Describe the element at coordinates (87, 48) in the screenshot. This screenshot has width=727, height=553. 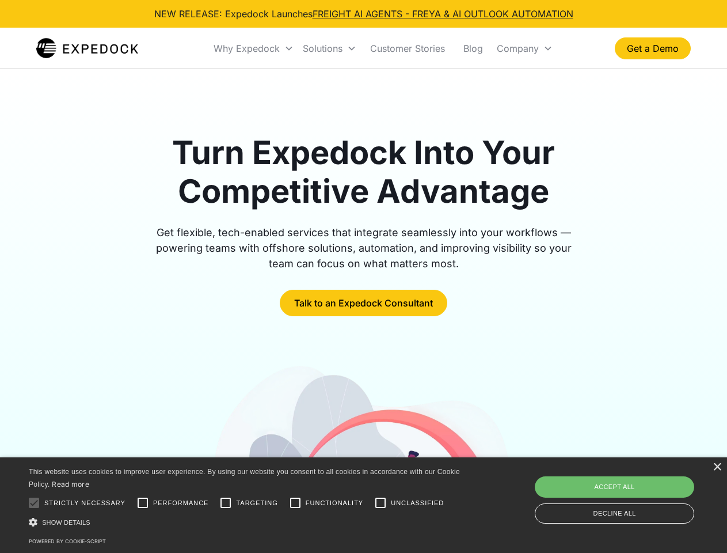
I see `a: home` at that location.